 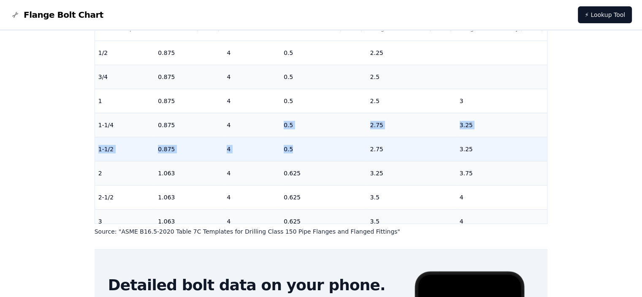 What do you see at coordinates (15, 15) in the screenshot?
I see `img: Flange Bolt Chart Logo` at bounding box center [15, 15].